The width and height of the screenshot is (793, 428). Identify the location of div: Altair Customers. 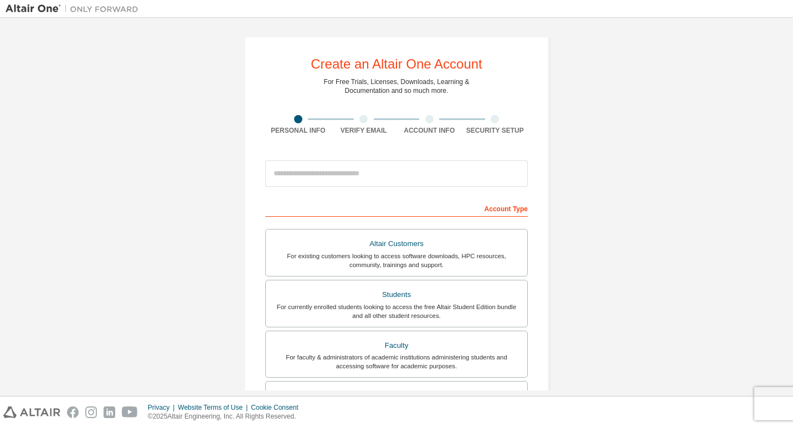
(396, 244).